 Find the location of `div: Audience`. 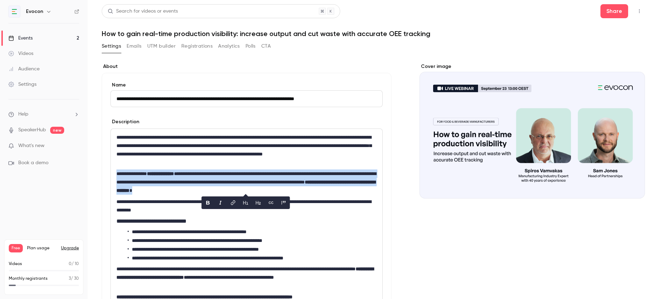

div: Audience is located at coordinates (24, 69).